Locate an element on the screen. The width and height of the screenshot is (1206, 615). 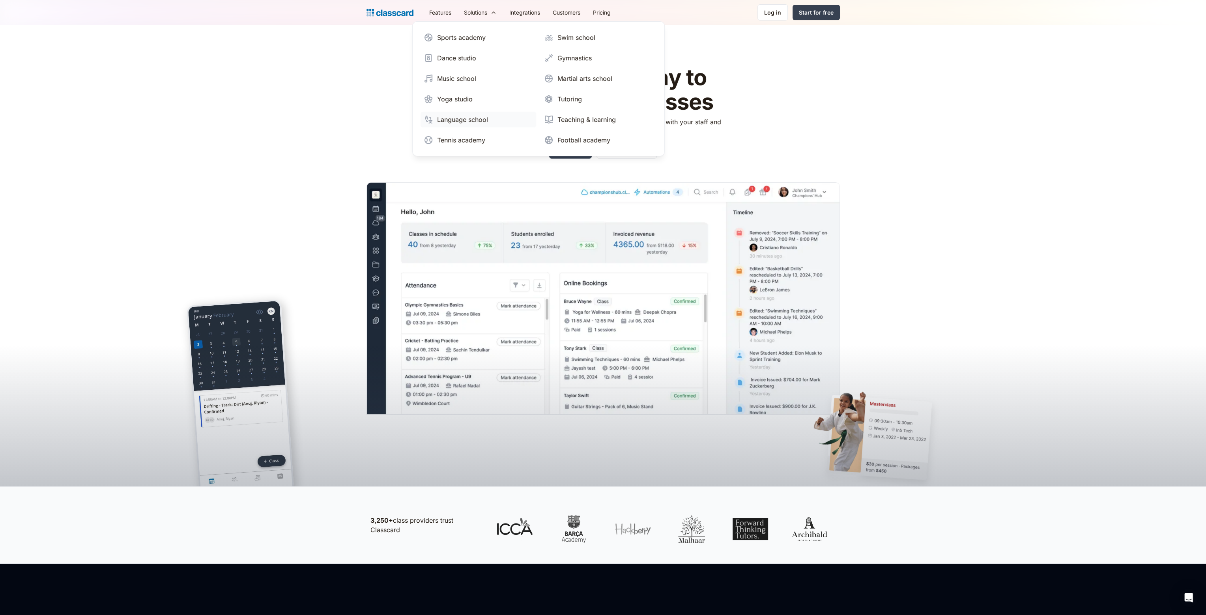
div: Music school is located at coordinates (456, 79).